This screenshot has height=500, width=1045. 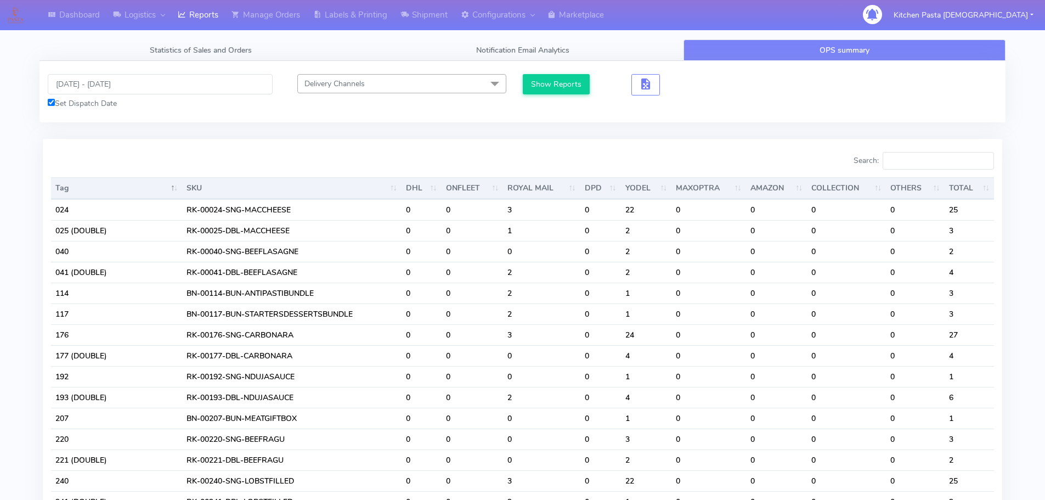 What do you see at coordinates (292, 355) in the screenshot?
I see `td: RK-00177-DBL-CARBONARA` at bounding box center [292, 355].